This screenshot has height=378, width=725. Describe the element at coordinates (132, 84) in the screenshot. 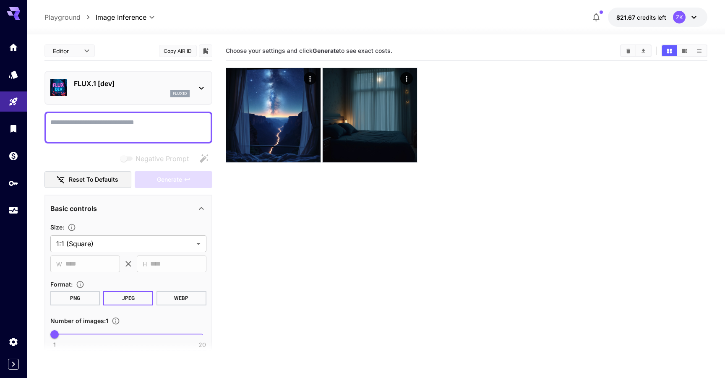

I see `p: FLUX.1 [dev]` at that location.